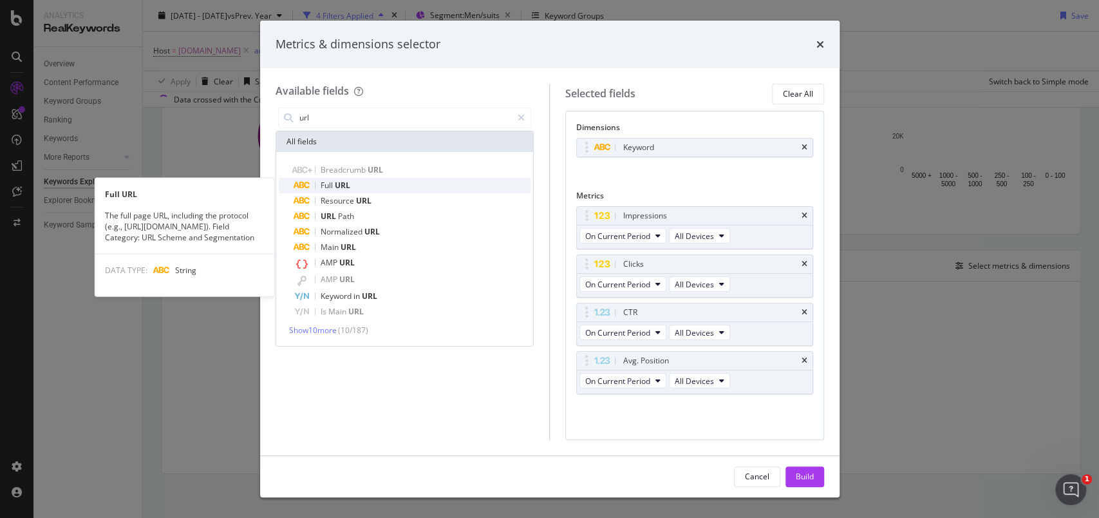  Describe the element at coordinates (695, 198) in the screenshot. I see `div: Metrics` at that location.